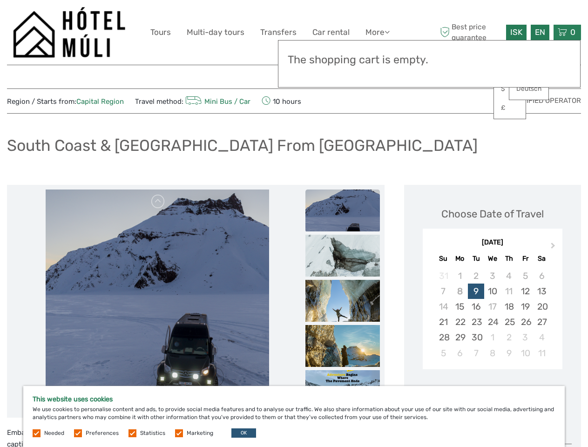 The image size is (588, 447). Describe the element at coordinates (542, 337) in the screenshot. I see `div: Choose Saturday, October 4th, 2025` at that location.